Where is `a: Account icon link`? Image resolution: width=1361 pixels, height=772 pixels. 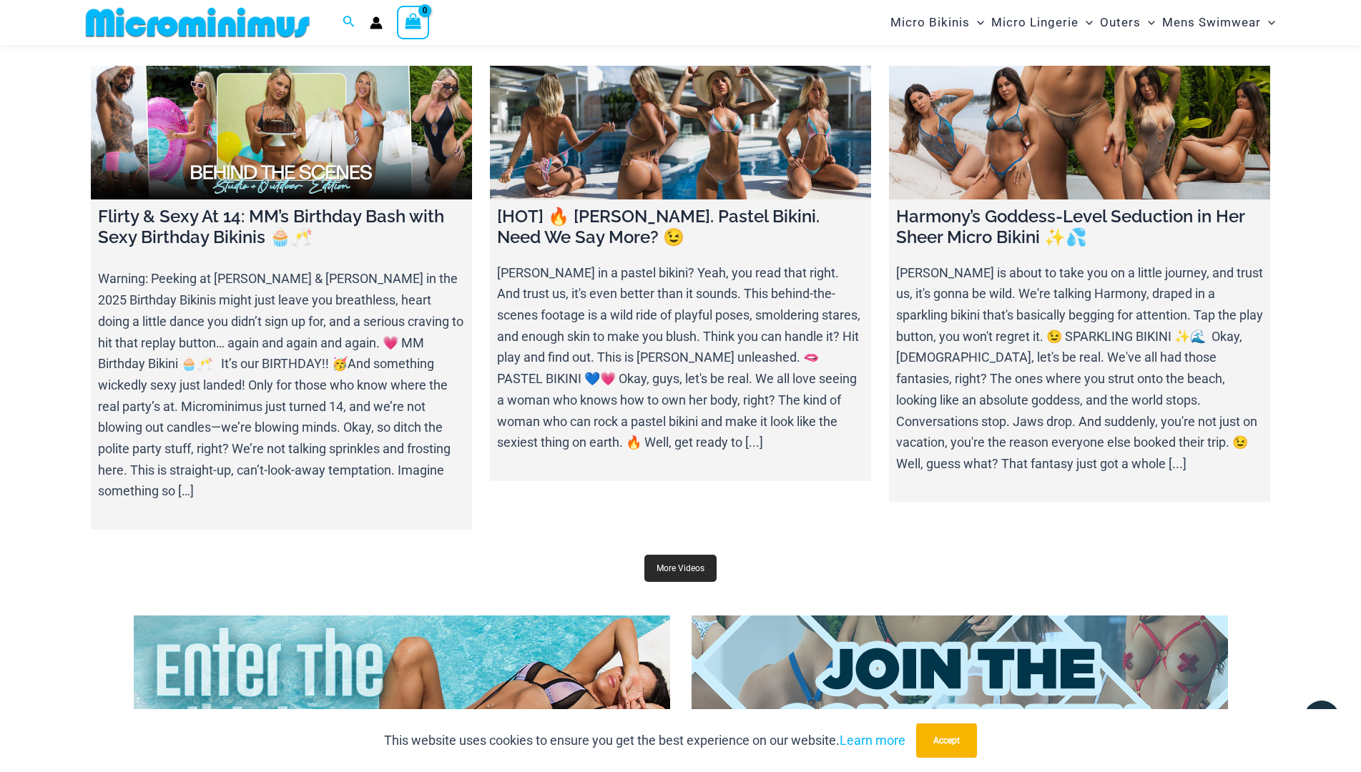 a: Account icon link is located at coordinates (376, 23).